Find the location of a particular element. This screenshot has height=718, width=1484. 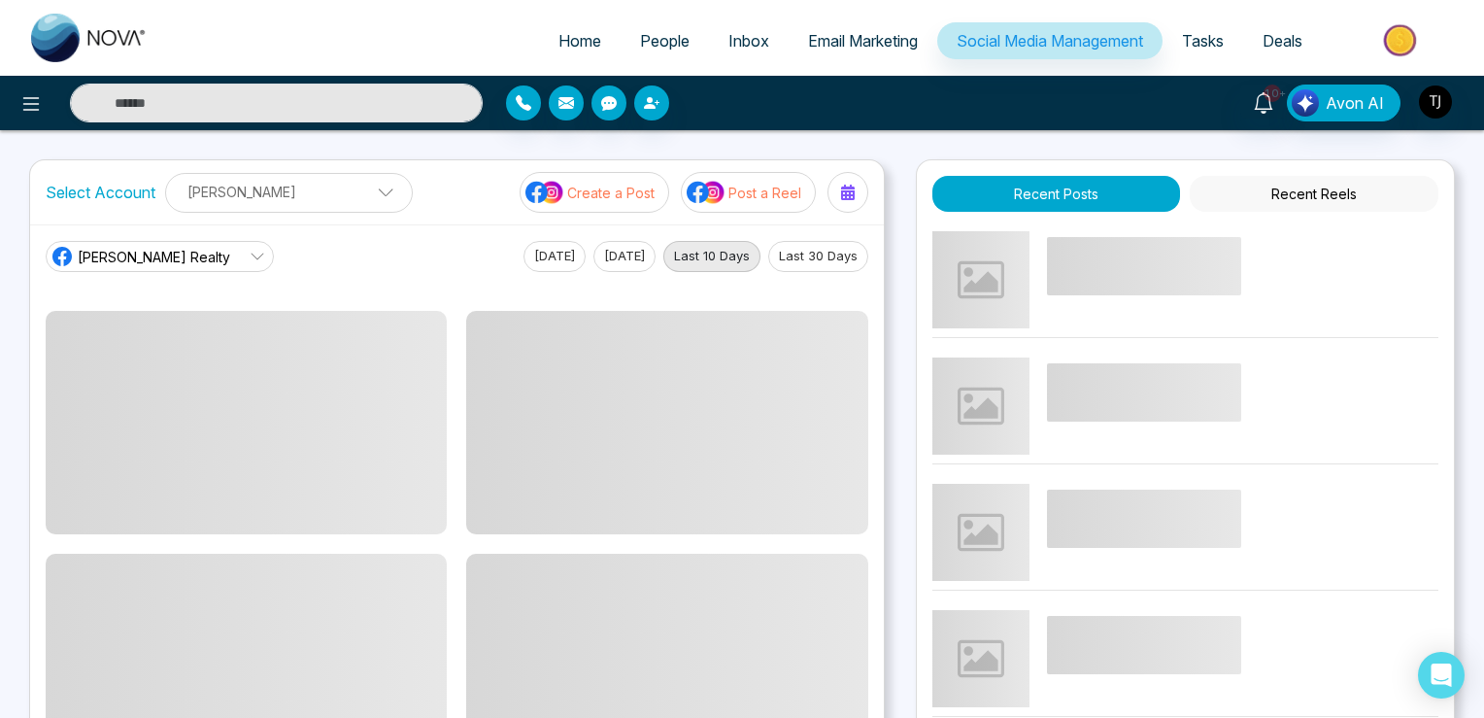

label: Select Account is located at coordinates (100, 192).